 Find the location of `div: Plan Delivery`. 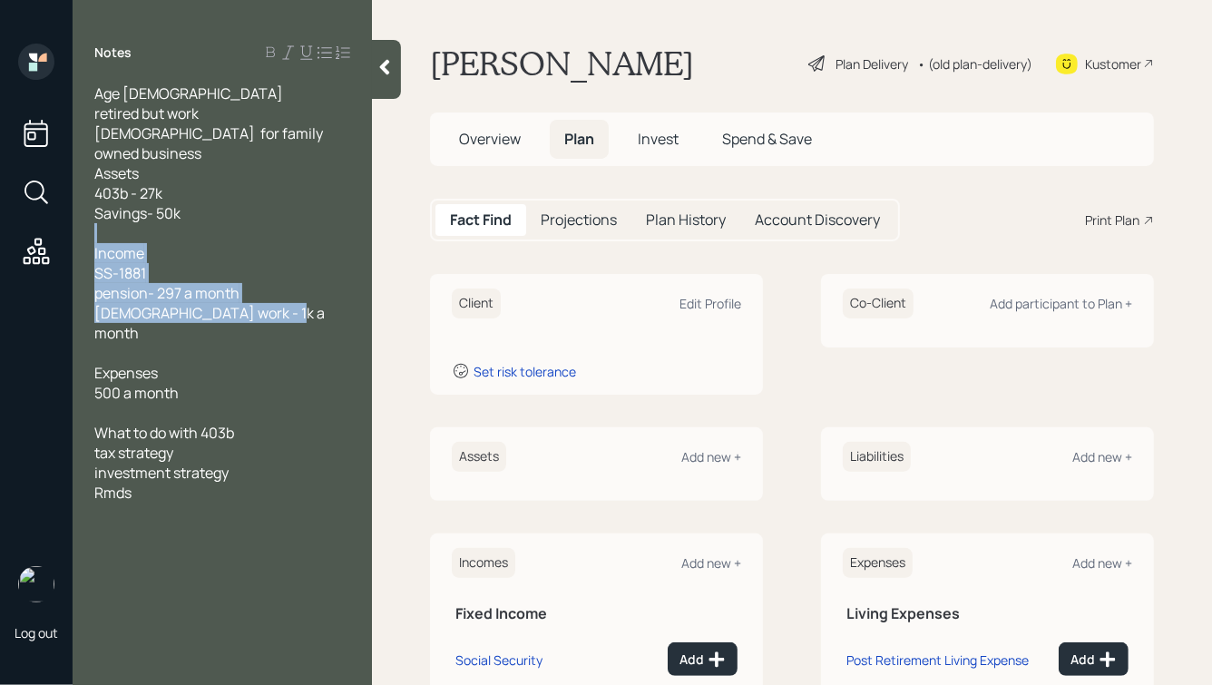

div: Plan Delivery is located at coordinates (872, 63).